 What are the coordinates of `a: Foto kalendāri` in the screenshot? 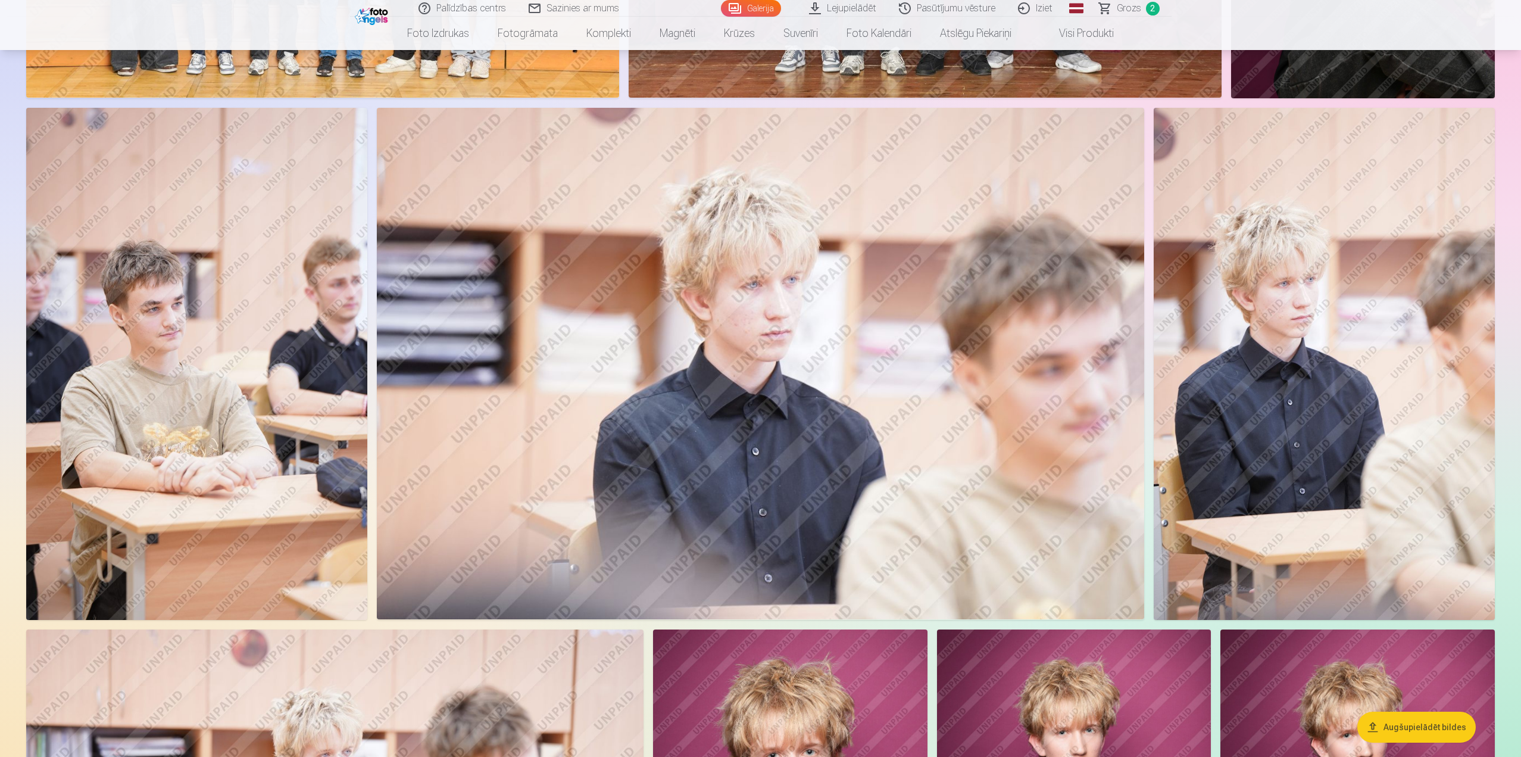 It's located at (879, 33).